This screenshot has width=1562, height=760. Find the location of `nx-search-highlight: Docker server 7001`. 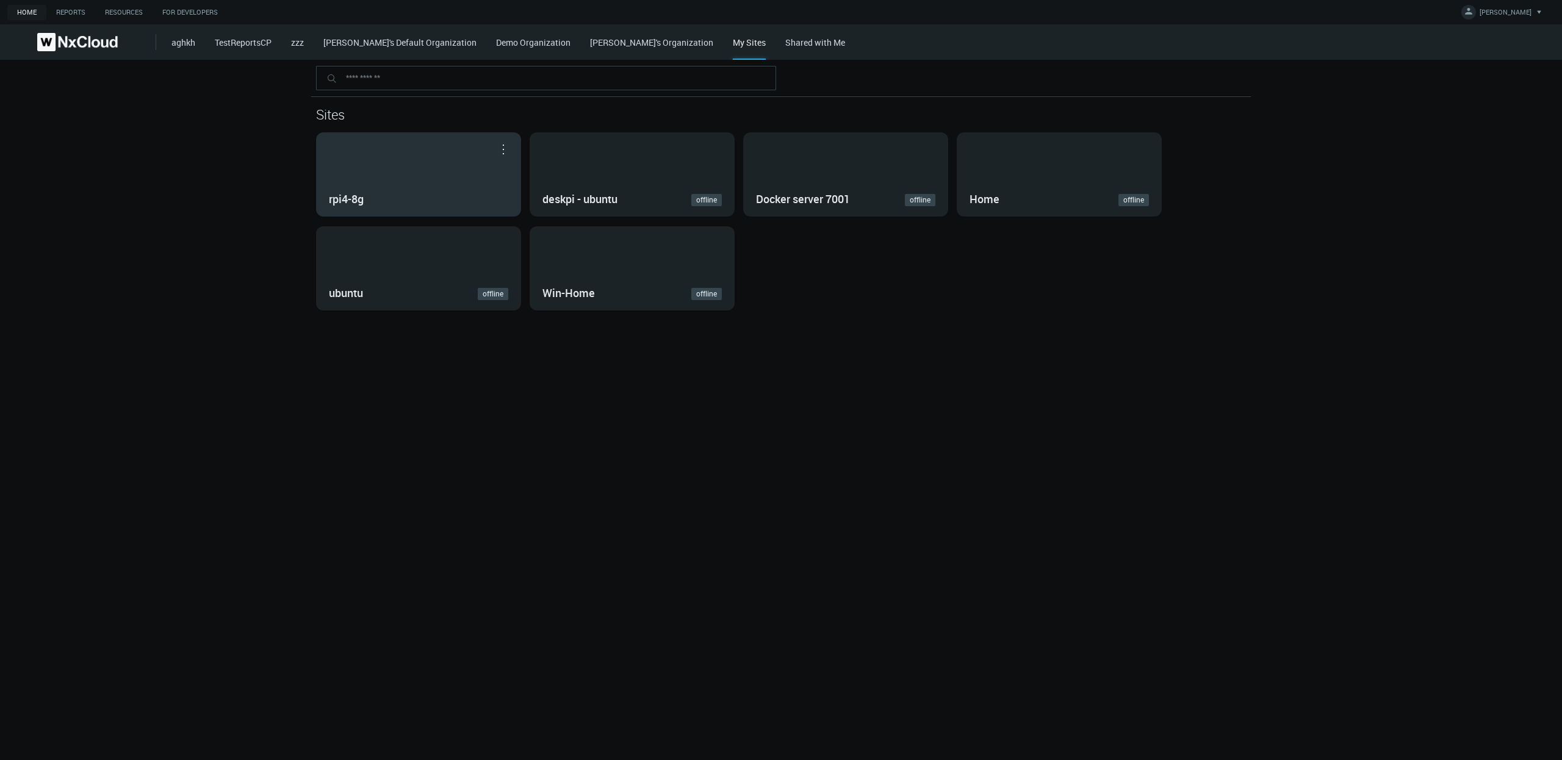

nx-search-highlight: Docker server 7001 is located at coordinates (803, 199).